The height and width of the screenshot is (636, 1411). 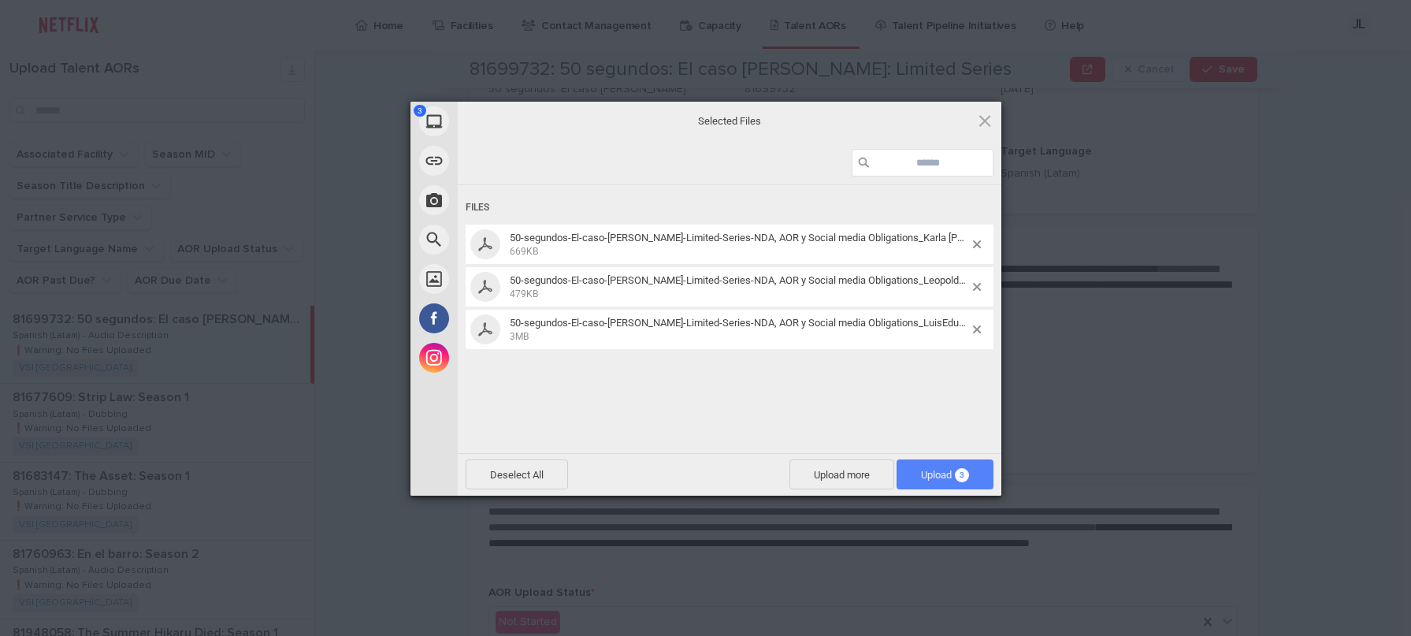 What do you see at coordinates (505, 239) in the screenshot?
I see `div: Web Search` at bounding box center [505, 239].